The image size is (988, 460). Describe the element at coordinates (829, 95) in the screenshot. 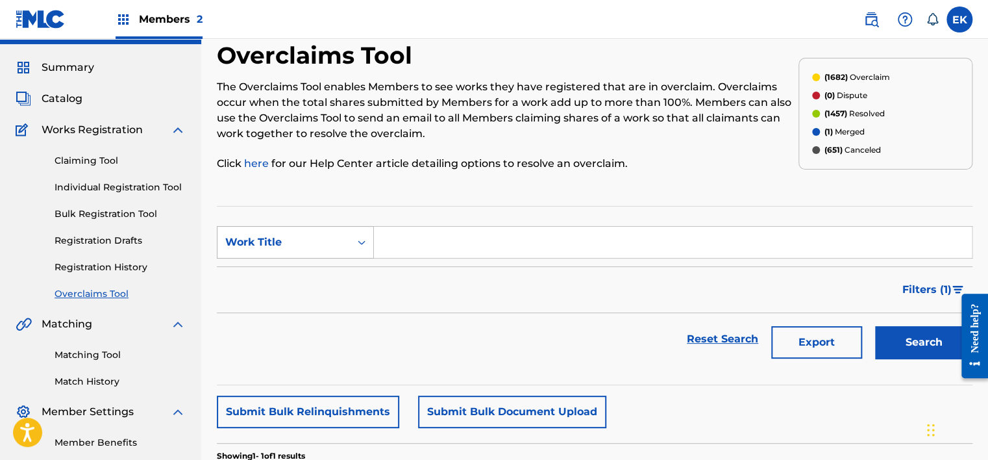

I see `span: (0)` at that location.